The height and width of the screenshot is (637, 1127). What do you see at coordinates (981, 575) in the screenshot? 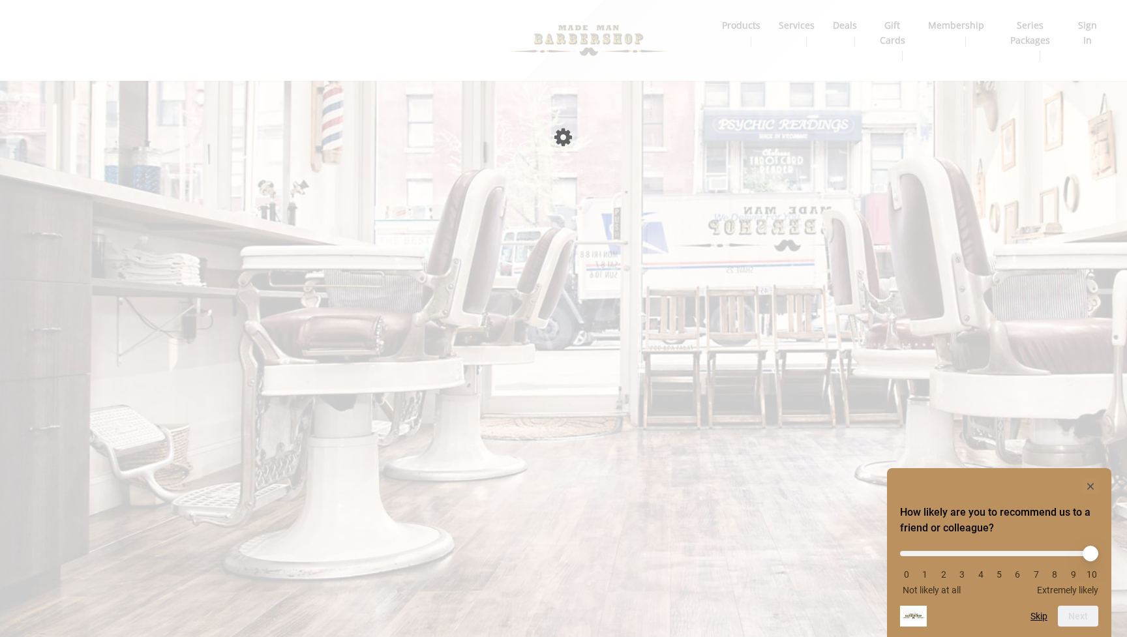
I see `li: 4` at bounding box center [981, 575].